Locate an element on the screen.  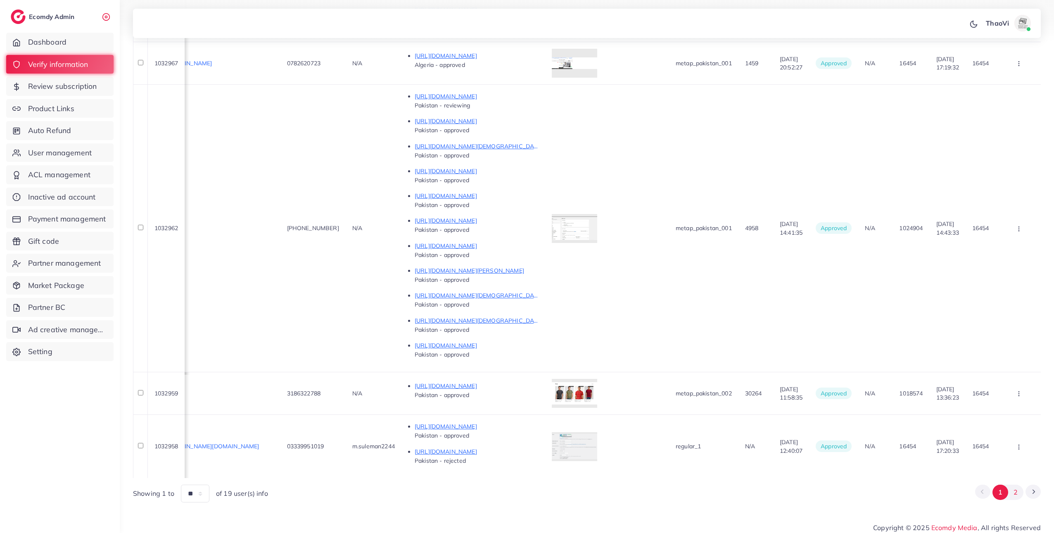
span: Algeria - approved is located at coordinates (440, 65).